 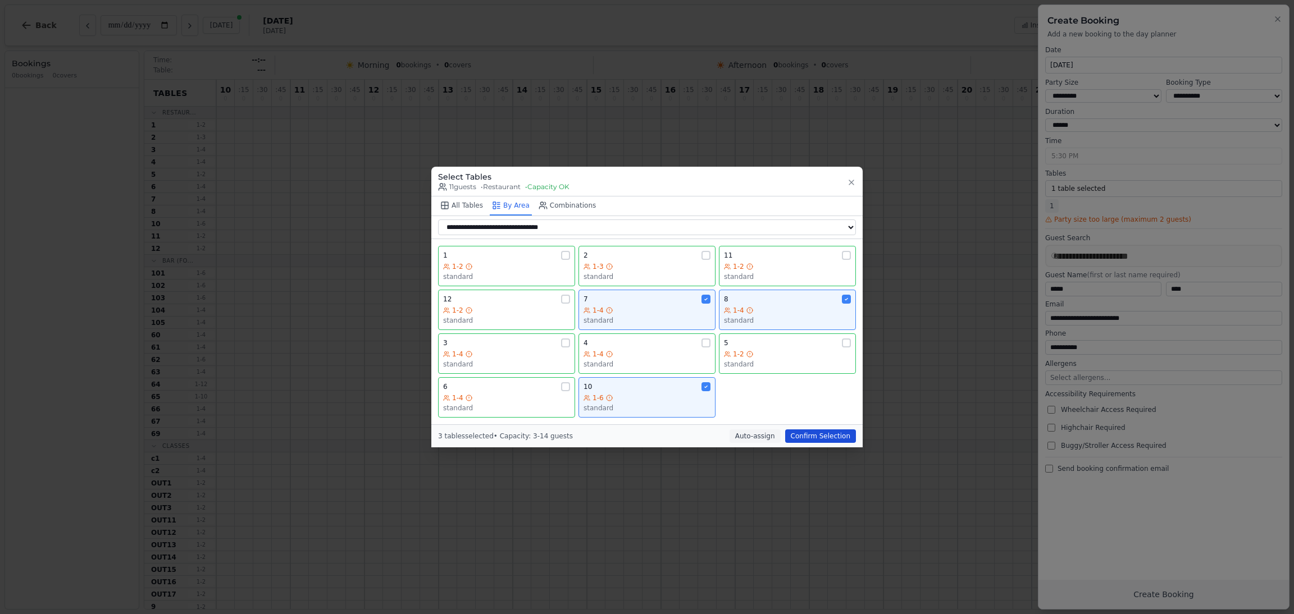 I want to click on button: All Tables, so click(x=462, y=206).